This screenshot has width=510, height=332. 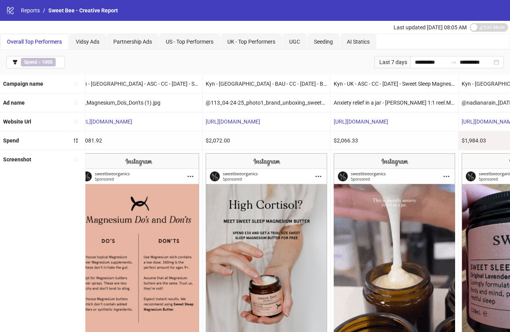 What do you see at coordinates (358, 42) in the screenshot?
I see `span: AI Statics` at bounding box center [358, 42].